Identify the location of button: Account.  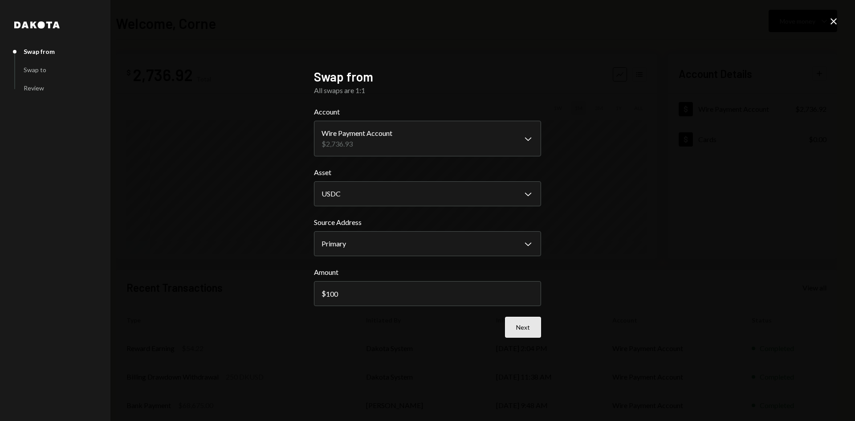
(428, 139).